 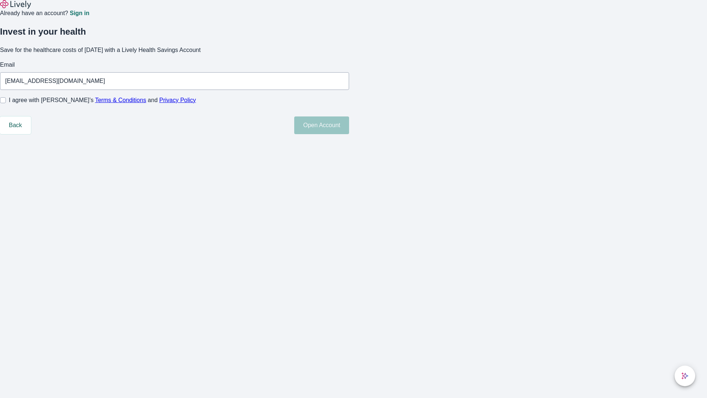 What do you see at coordinates (79, 13) in the screenshot?
I see `a: Sign in` at bounding box center [79, 13].